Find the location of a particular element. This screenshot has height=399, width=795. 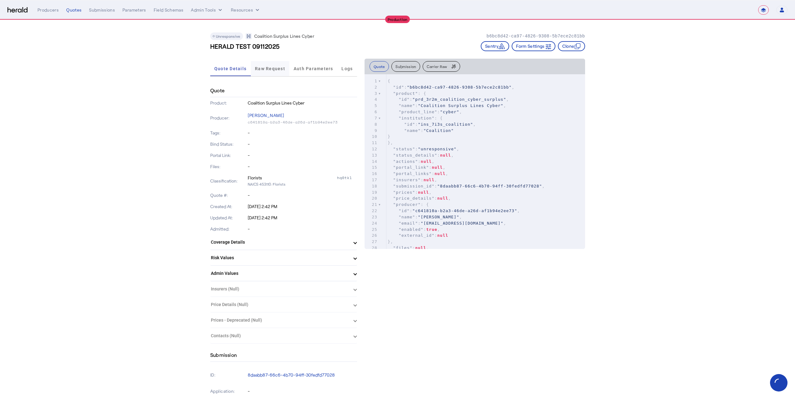

button: Form Settings is located at coordinates (533, 46).